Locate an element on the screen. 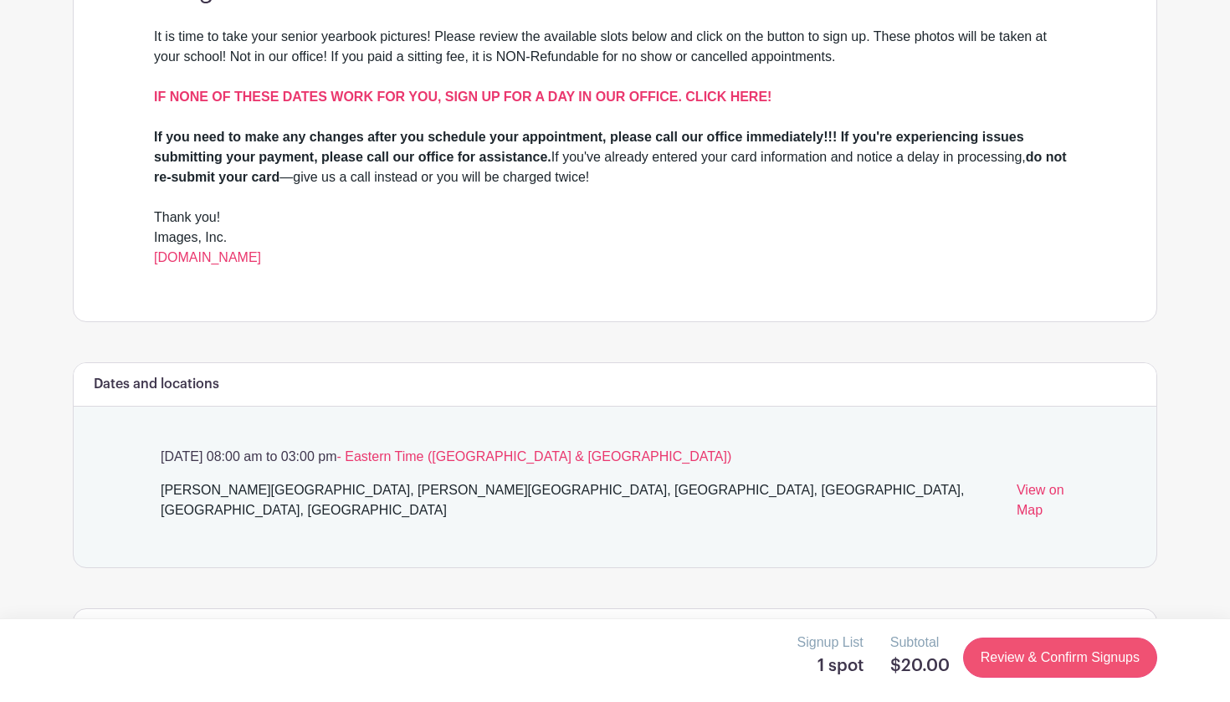 This screenshot has width=1230, height=702. p: Signup List is located at coordinates (830, 642).